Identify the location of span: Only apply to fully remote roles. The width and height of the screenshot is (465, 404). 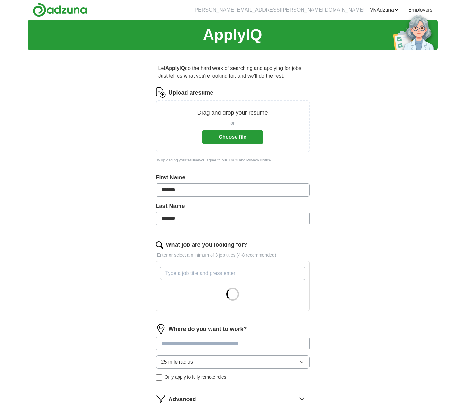
(196, 377).